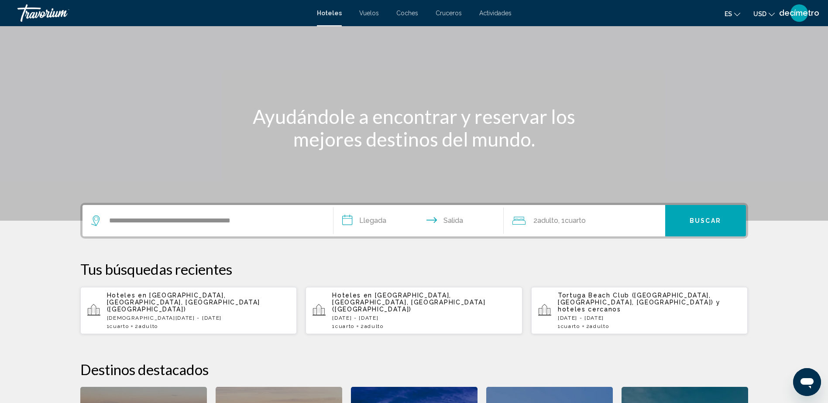  Describe the element at coordinates (760, 14) in the screenshot. I see `span: USD` at that location.